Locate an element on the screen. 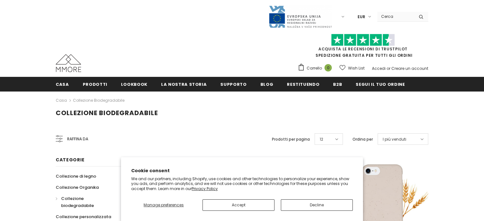 The width and height of the screenshot is (484, 221). span: Lookbook is located at coordinates (134, 84).